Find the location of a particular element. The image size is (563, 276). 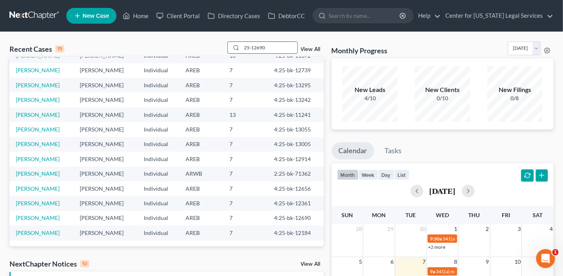

span: 9a is located at coordinates (432, 271).